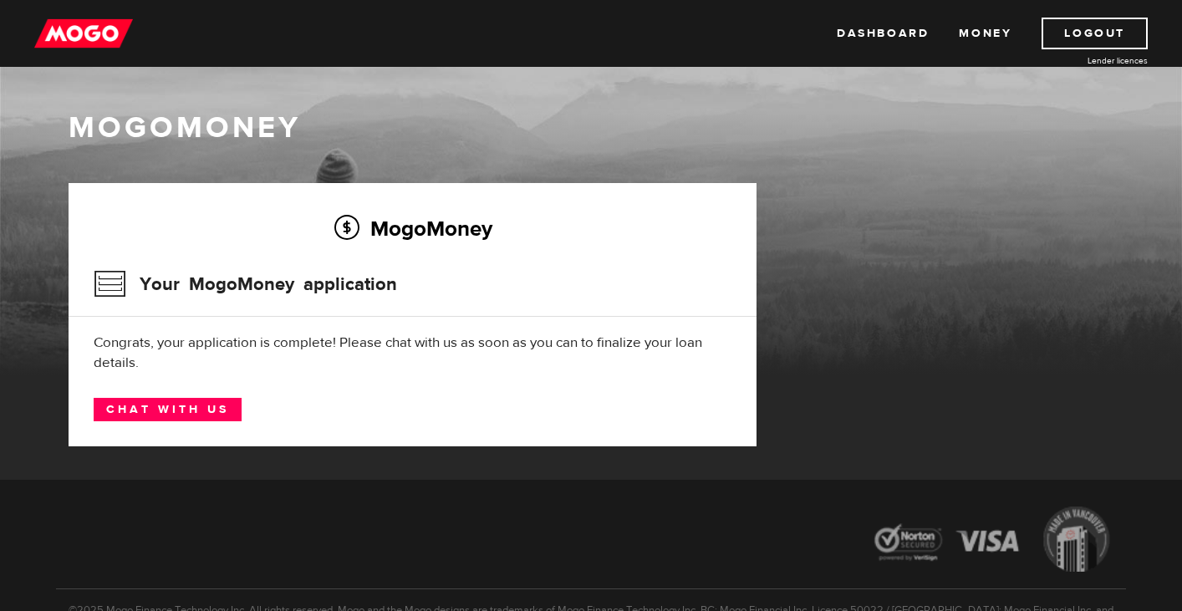 Image resolution: width=1182 pixels, height=611 pixels. What do you see at coordinates (883, 33) in the screenshot?
I see `a: Dashboard` at bounding box center [883, 33].